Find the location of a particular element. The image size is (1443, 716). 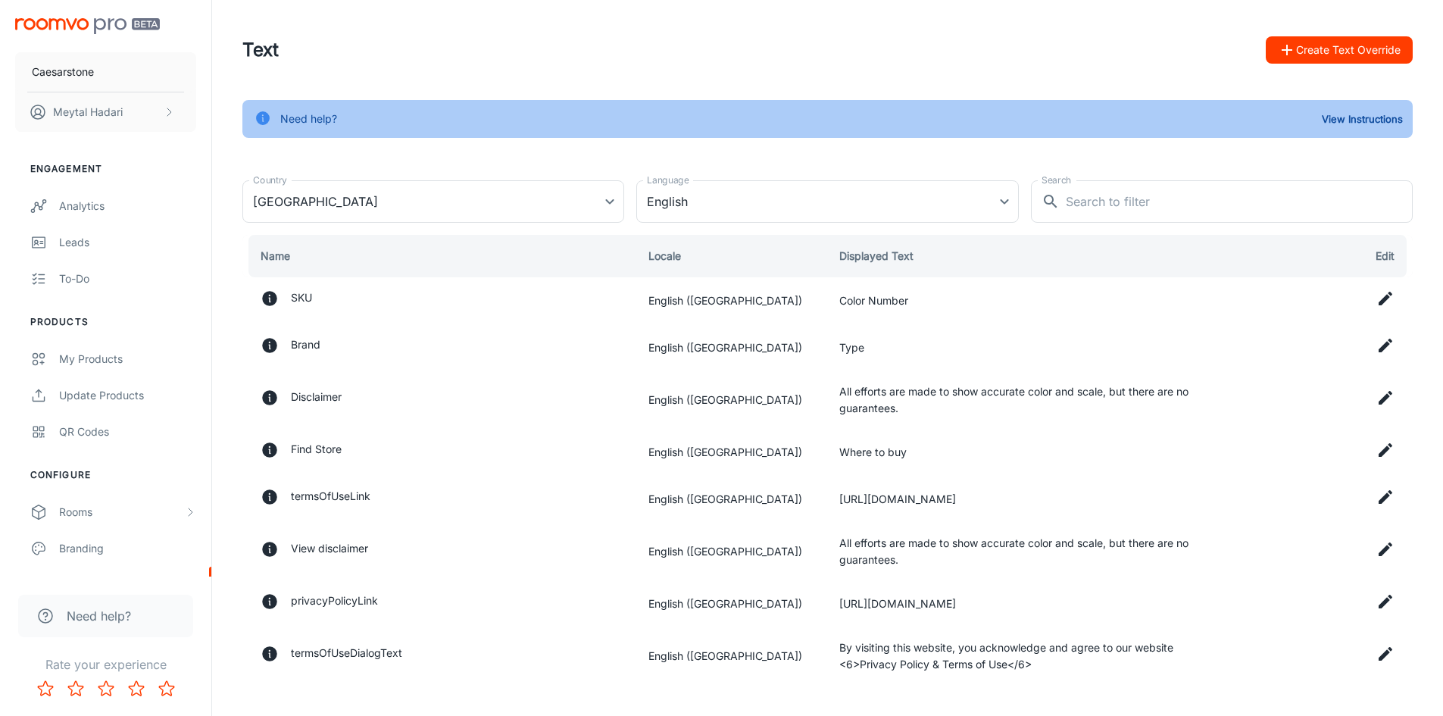

div: Analytics is located at coordinates (127, 206).